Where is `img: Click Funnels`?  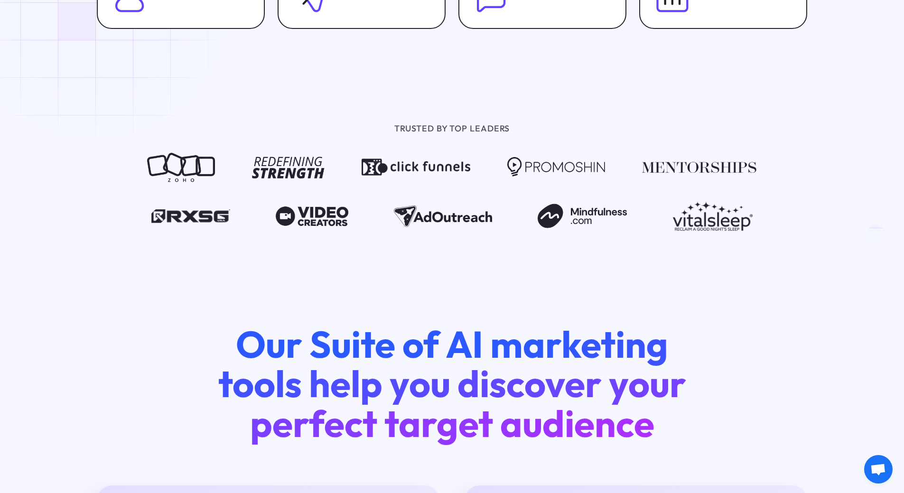 img: Click Funnels is located at coordinates (416, 167).